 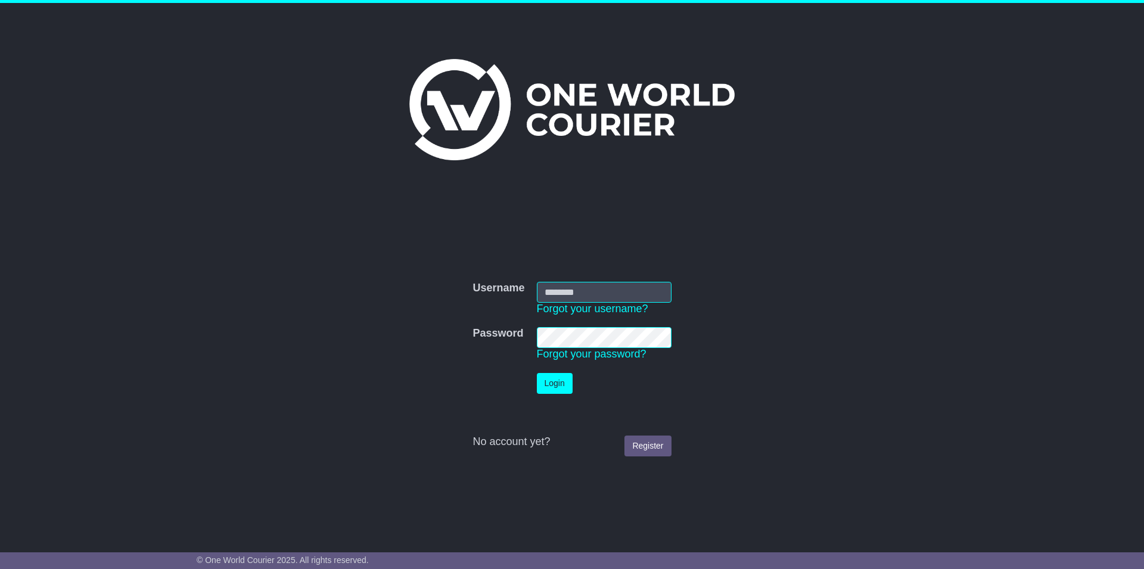 What do you see at coordinates (555, 383) in the screenshot?
I see `button: Login` at bounding box center [555, 383].